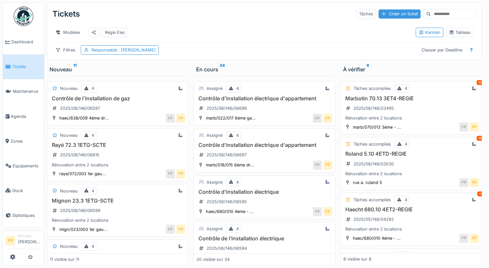  I want to click on a: Statistiques, so click(23, 215).